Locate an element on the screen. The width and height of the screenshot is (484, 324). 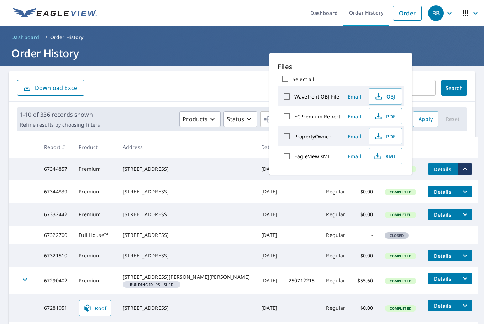
button: Products is located at coordinates (200, 119).